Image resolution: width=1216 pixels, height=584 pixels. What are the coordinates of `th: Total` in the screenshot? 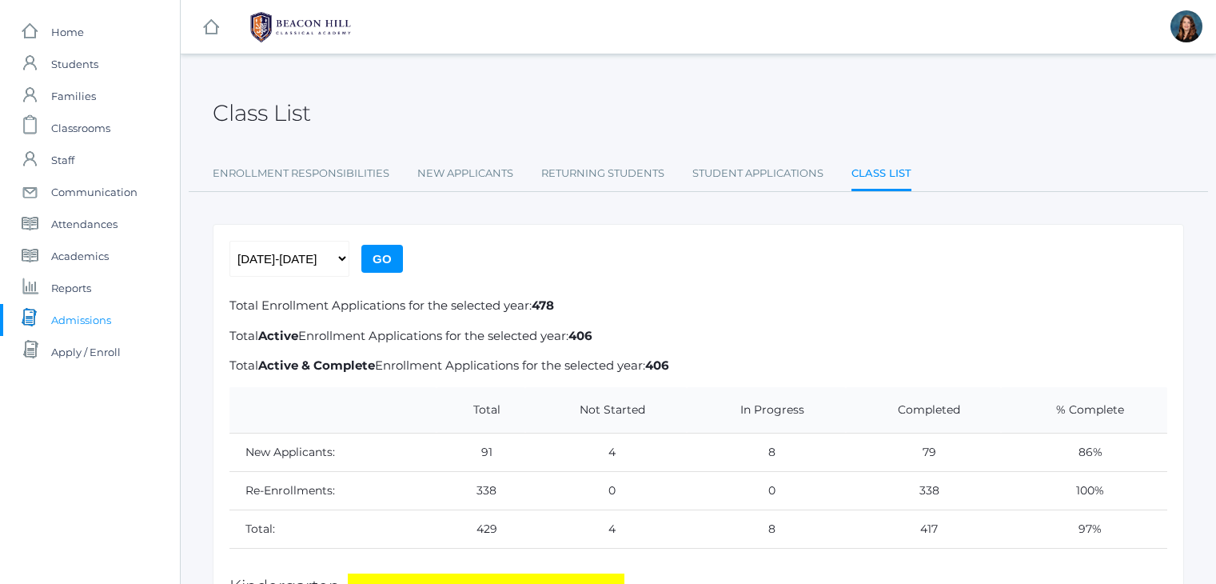 It's located at (480, 410).